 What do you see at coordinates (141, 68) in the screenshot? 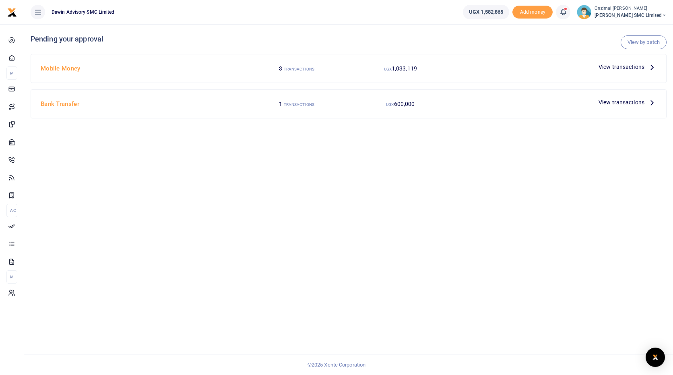
I see `h4: Mobile Money` at bounding box center [141, 68].